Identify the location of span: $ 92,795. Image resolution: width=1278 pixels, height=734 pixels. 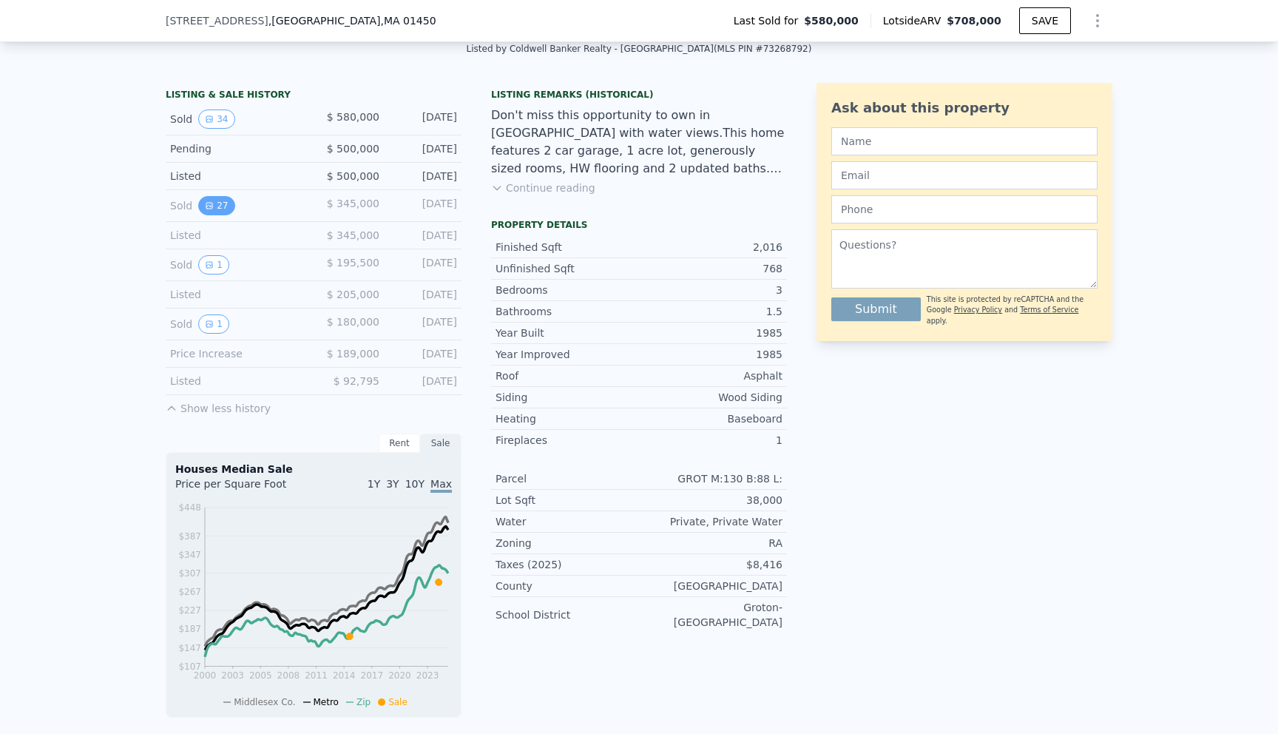
(357, 381).